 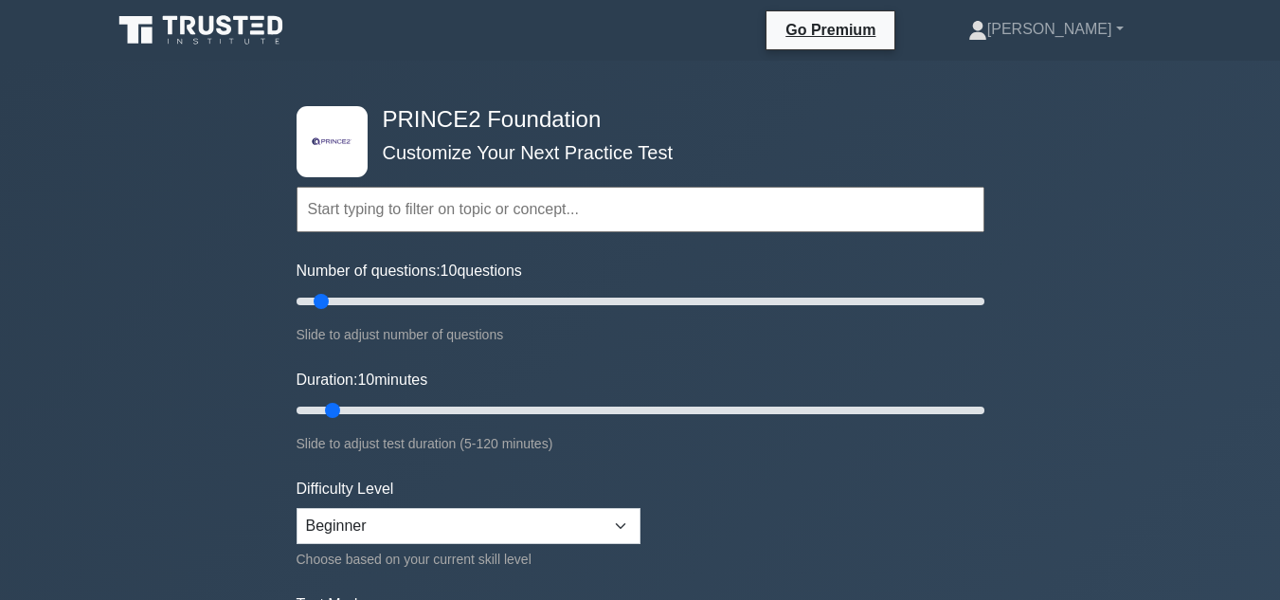 I want to click on div: Slide to adjust test duration (5-120 minutes), so click(x=640, y=443).